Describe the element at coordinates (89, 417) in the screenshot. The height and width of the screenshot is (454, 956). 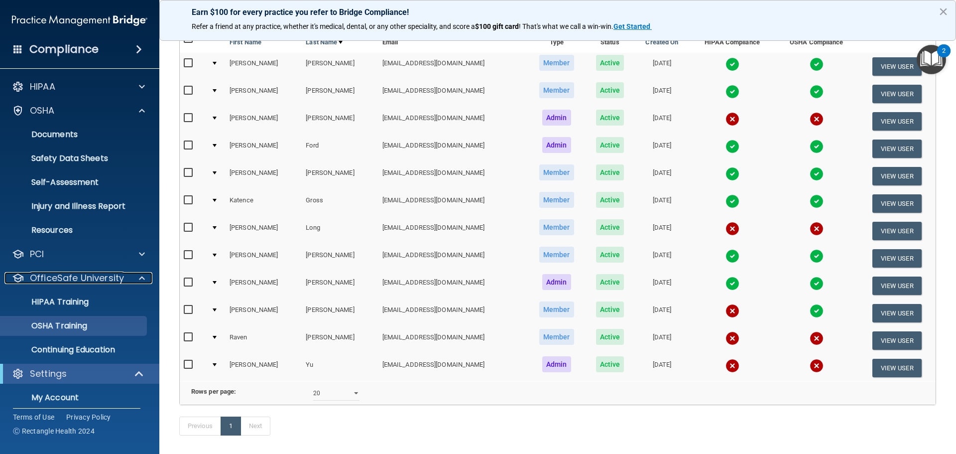
I see `a: Privacy Policy` at that location.